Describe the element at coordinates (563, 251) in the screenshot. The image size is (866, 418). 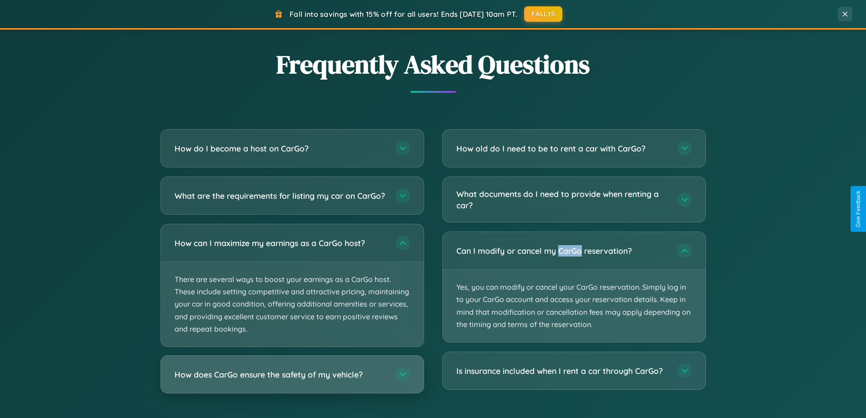
I see `h3: Can I modify or cancel my CarGo reservation?` at that location.